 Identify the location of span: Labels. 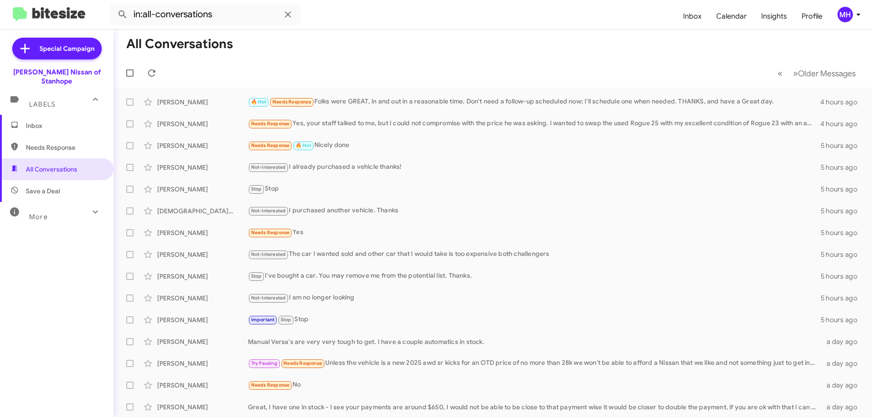
(42, 104).